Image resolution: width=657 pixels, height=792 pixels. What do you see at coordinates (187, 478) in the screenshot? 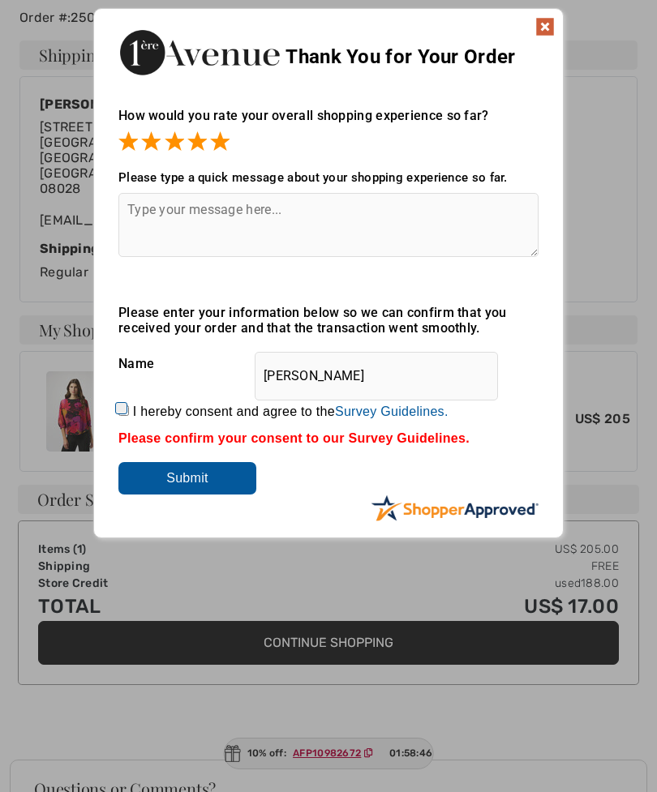
I see `input: Submit` at bounding box center [187, 478].